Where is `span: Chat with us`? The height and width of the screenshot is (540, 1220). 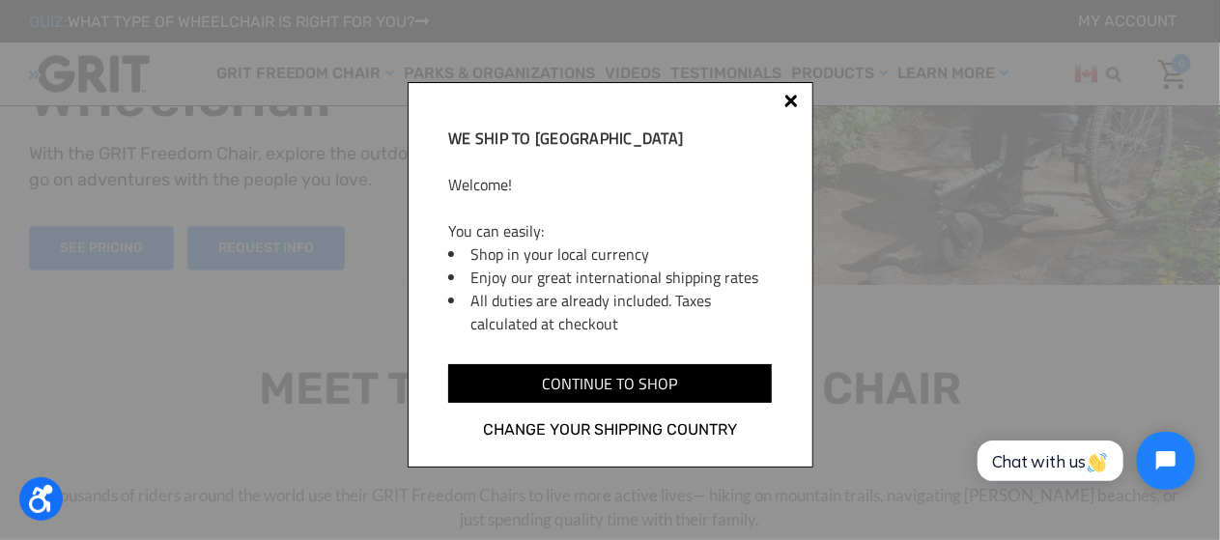
span: Chat with us is located at coordinates (94, 45).